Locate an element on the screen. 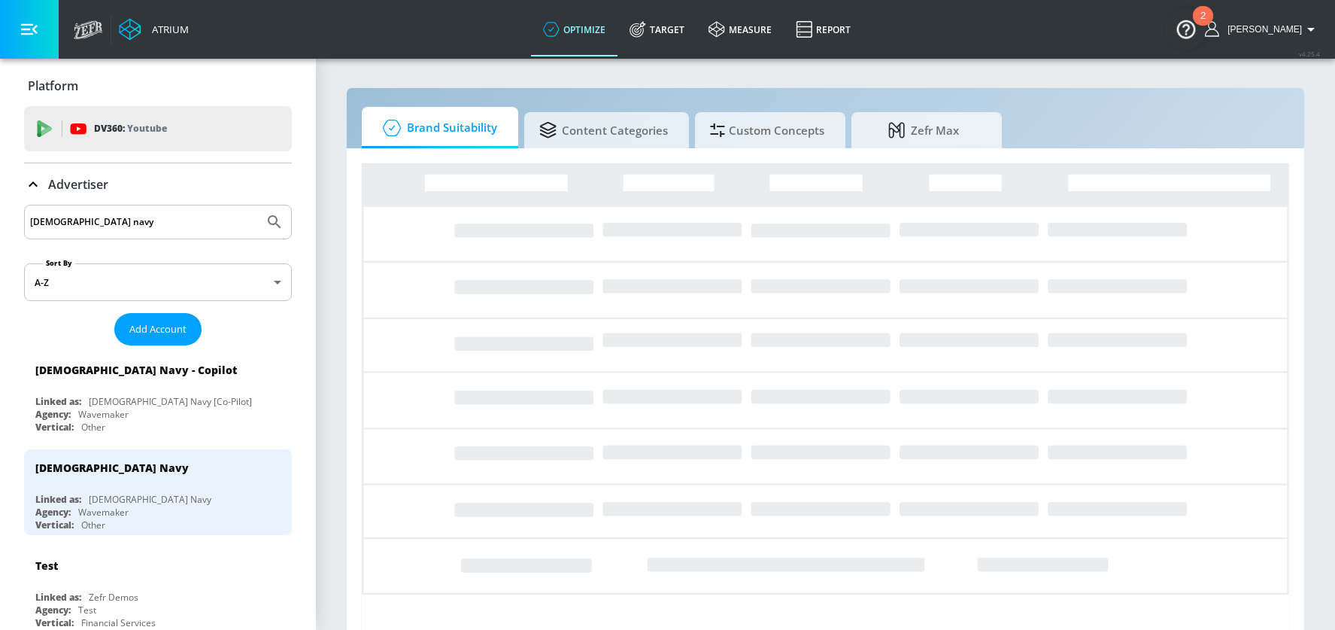  label: Sort By is located at coordinates (59, 263).